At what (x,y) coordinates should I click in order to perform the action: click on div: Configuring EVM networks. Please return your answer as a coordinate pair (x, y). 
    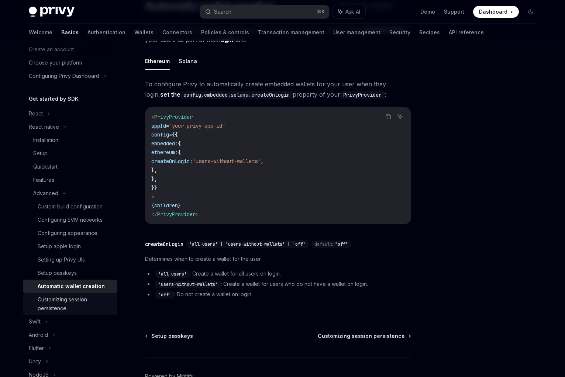
    Looking at the image, I should click on (70, 220).